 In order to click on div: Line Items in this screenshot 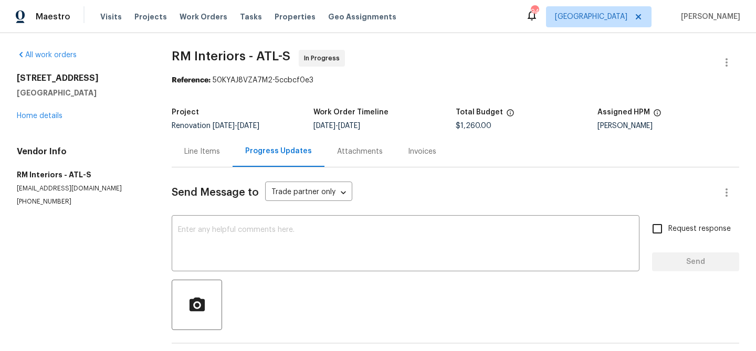, I will do `click(202, 152)`.